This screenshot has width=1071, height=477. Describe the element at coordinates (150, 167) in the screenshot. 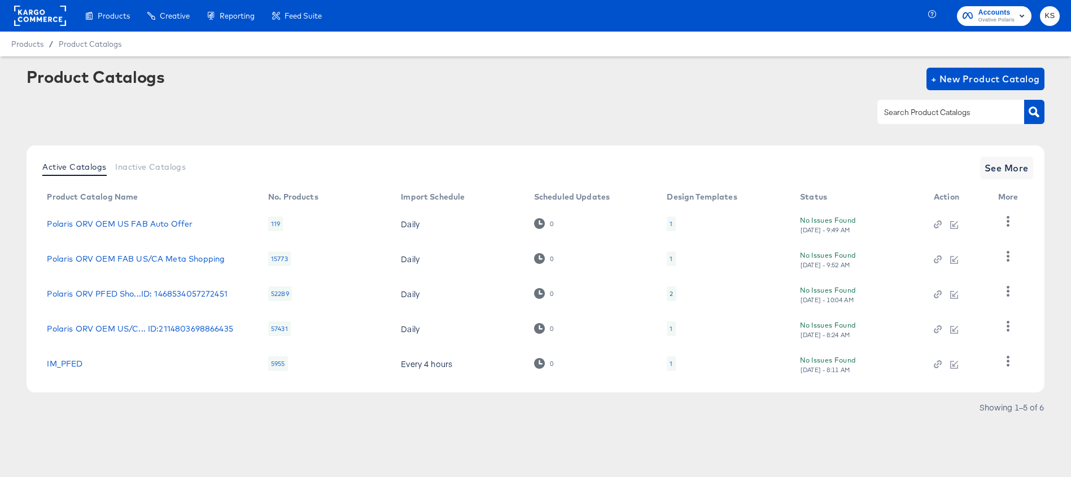

I see `span: Inactive Catalogs` at that location.